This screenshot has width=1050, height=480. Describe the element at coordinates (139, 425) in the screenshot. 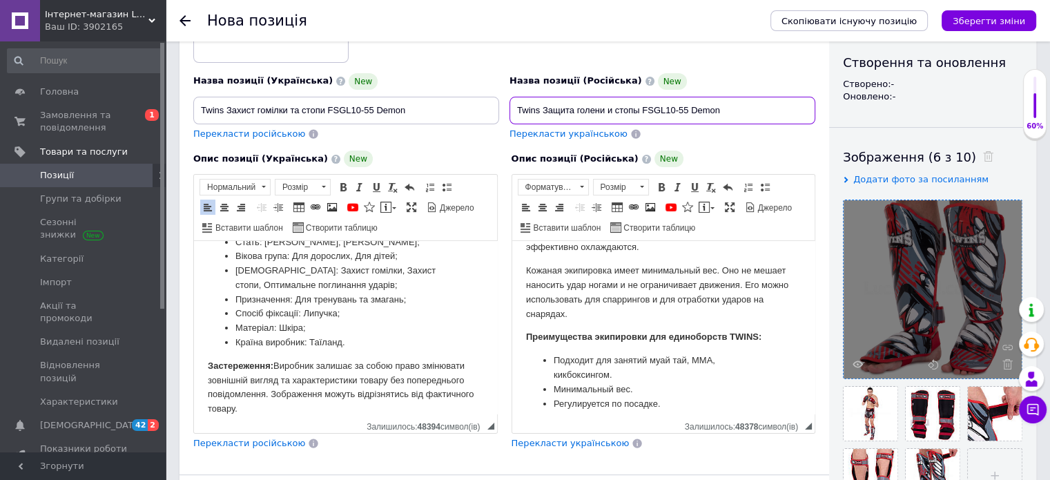

I see `span: 42` at that location.